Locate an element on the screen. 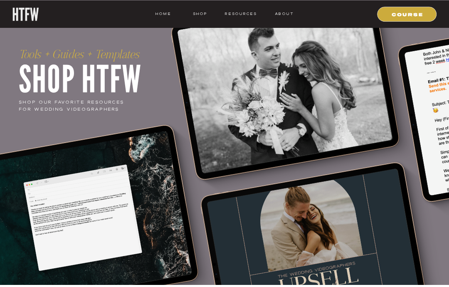  nav: HOME is located at coordinates (163, 14).